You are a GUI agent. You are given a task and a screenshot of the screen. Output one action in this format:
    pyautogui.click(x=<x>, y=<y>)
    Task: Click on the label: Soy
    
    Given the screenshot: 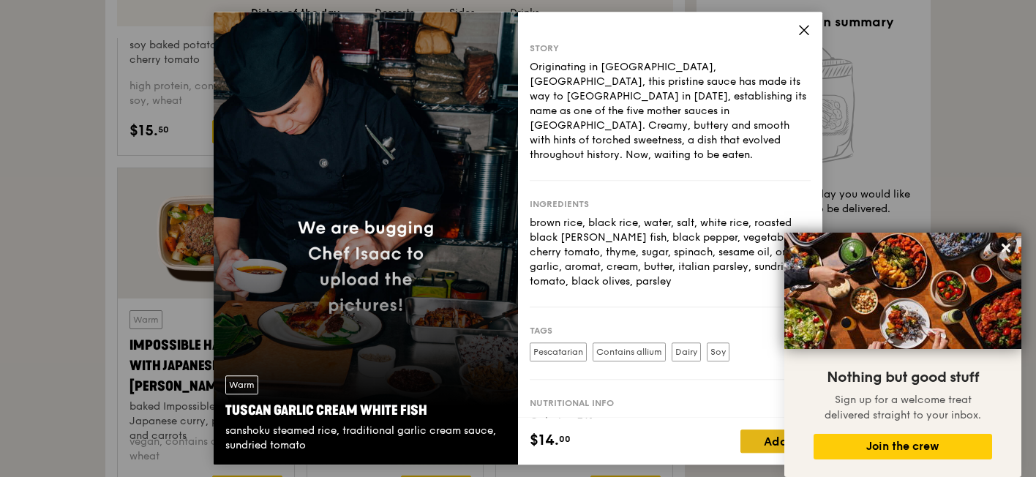 What is the action you would take?
    pyautogui.click(x=717, y=352)
    